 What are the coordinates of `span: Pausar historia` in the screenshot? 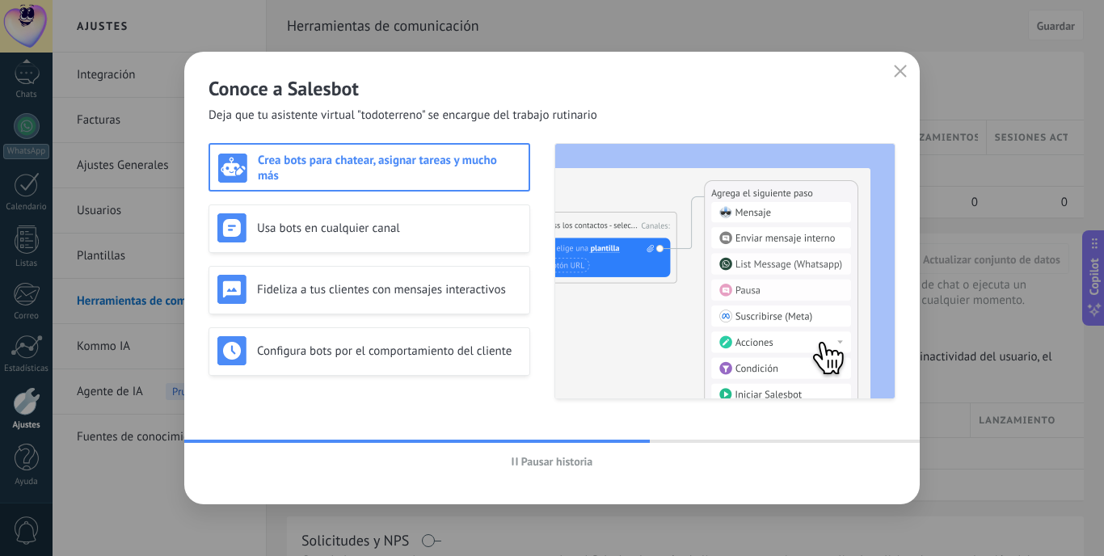 It's located at (557, 461).